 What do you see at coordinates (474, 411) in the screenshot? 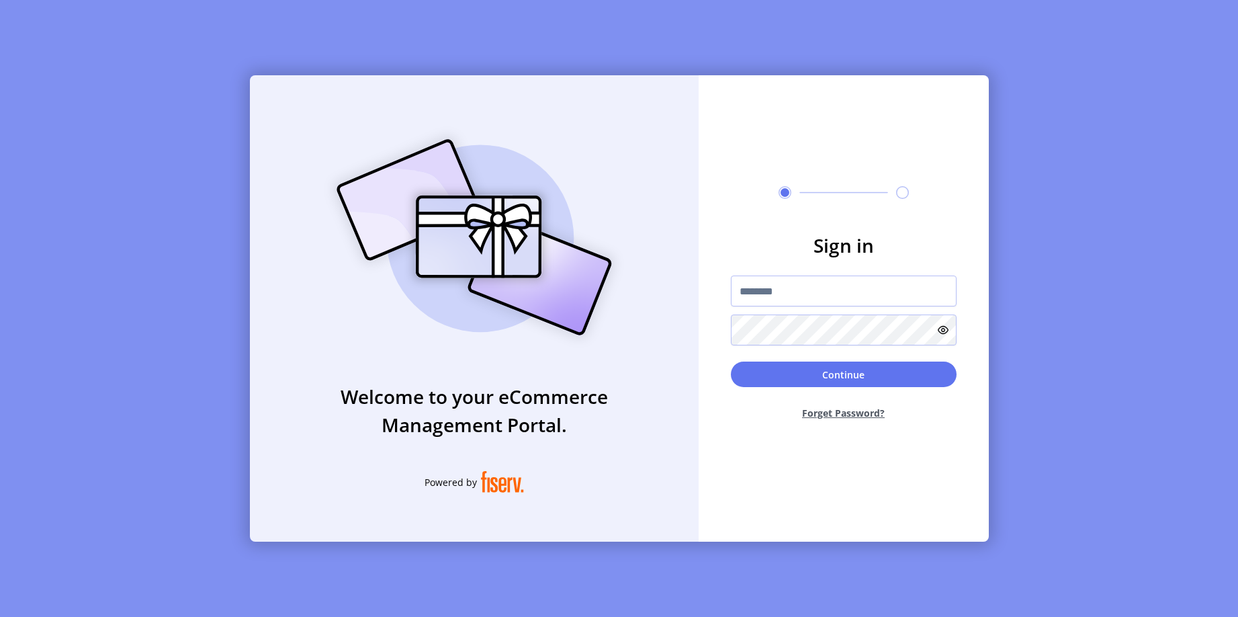
I see `h3: Welcome to your eCommerce Management Portal.` at bounding box center [474, 411].